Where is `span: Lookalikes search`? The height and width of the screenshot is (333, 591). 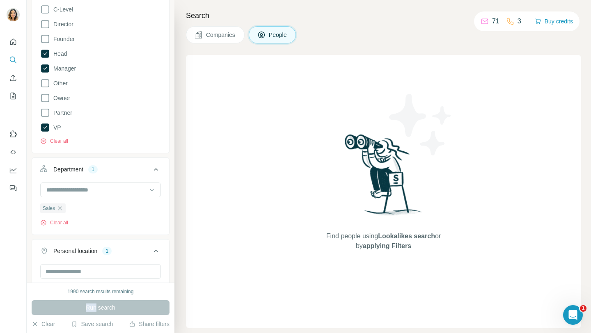
span: Lookalikes search is located at coordinates (406, 236).